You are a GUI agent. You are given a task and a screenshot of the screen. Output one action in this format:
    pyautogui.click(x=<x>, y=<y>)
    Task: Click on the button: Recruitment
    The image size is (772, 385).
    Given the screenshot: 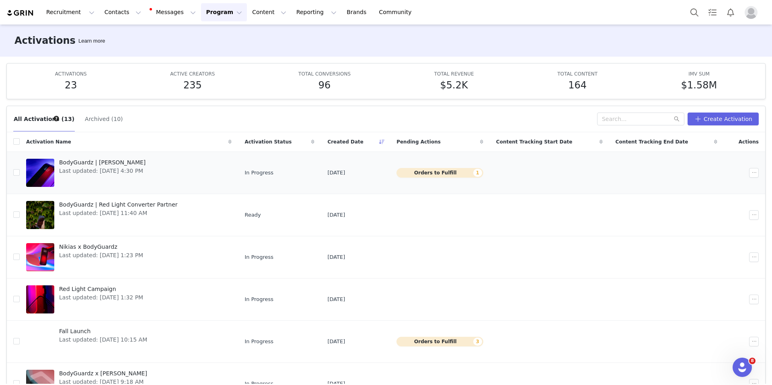 What is the action you would take?
    pyautogui.click(x=70, y=12)
    